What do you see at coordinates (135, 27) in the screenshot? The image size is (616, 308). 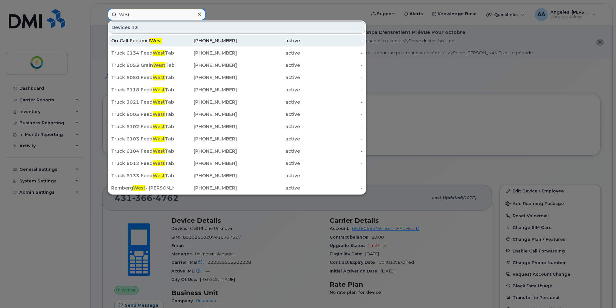 I see `span: 13` at bounding box center [135, 27].